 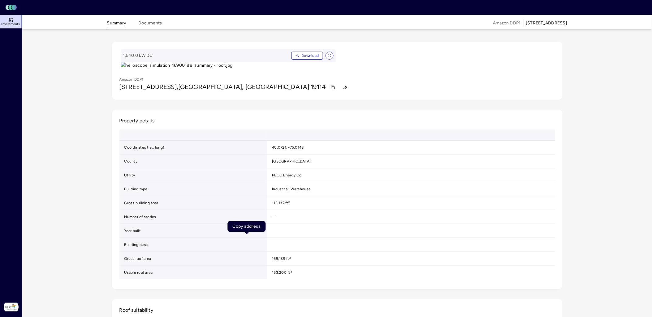 What do you see at coordinates (337, 311) in the screenshot?
I see `h2: Roof suitability` at bounding box center [337, 311].